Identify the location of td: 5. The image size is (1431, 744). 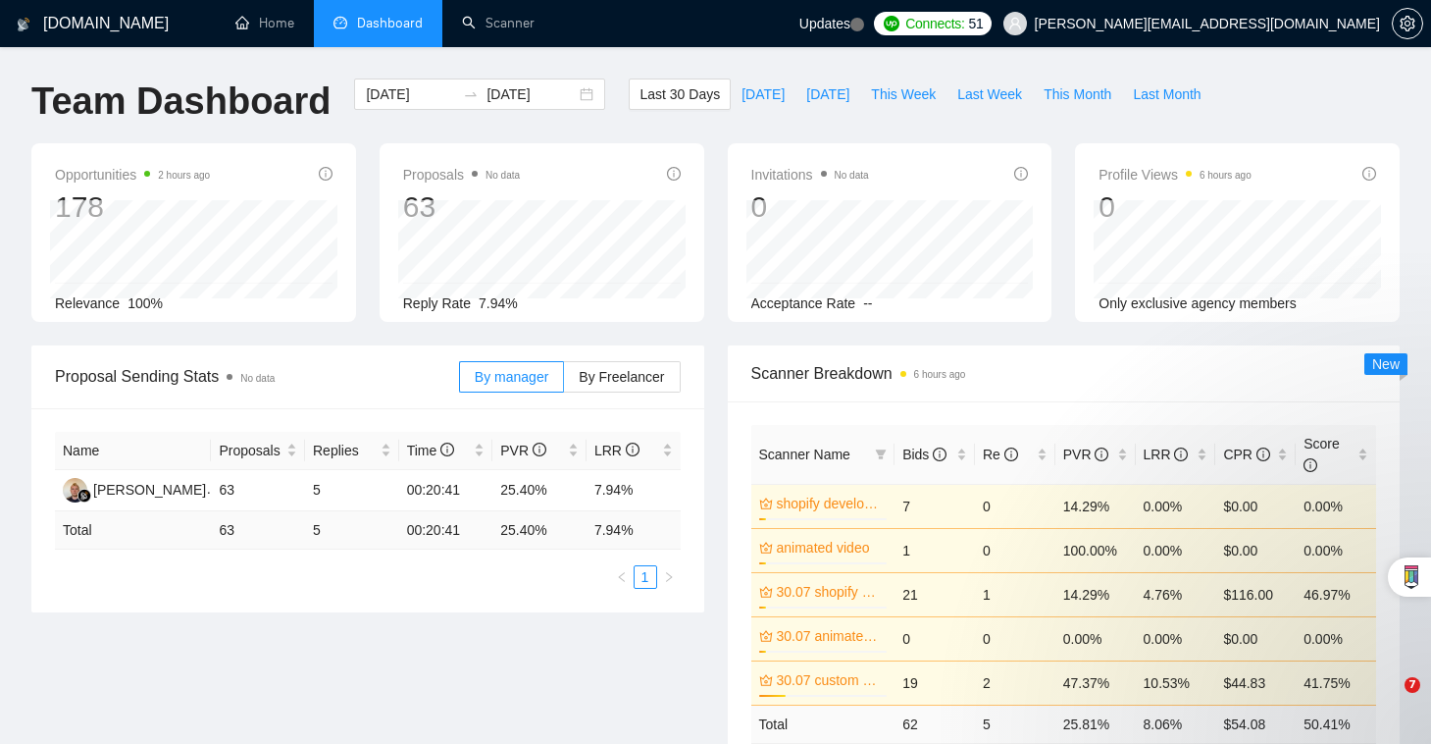
(352, 490).